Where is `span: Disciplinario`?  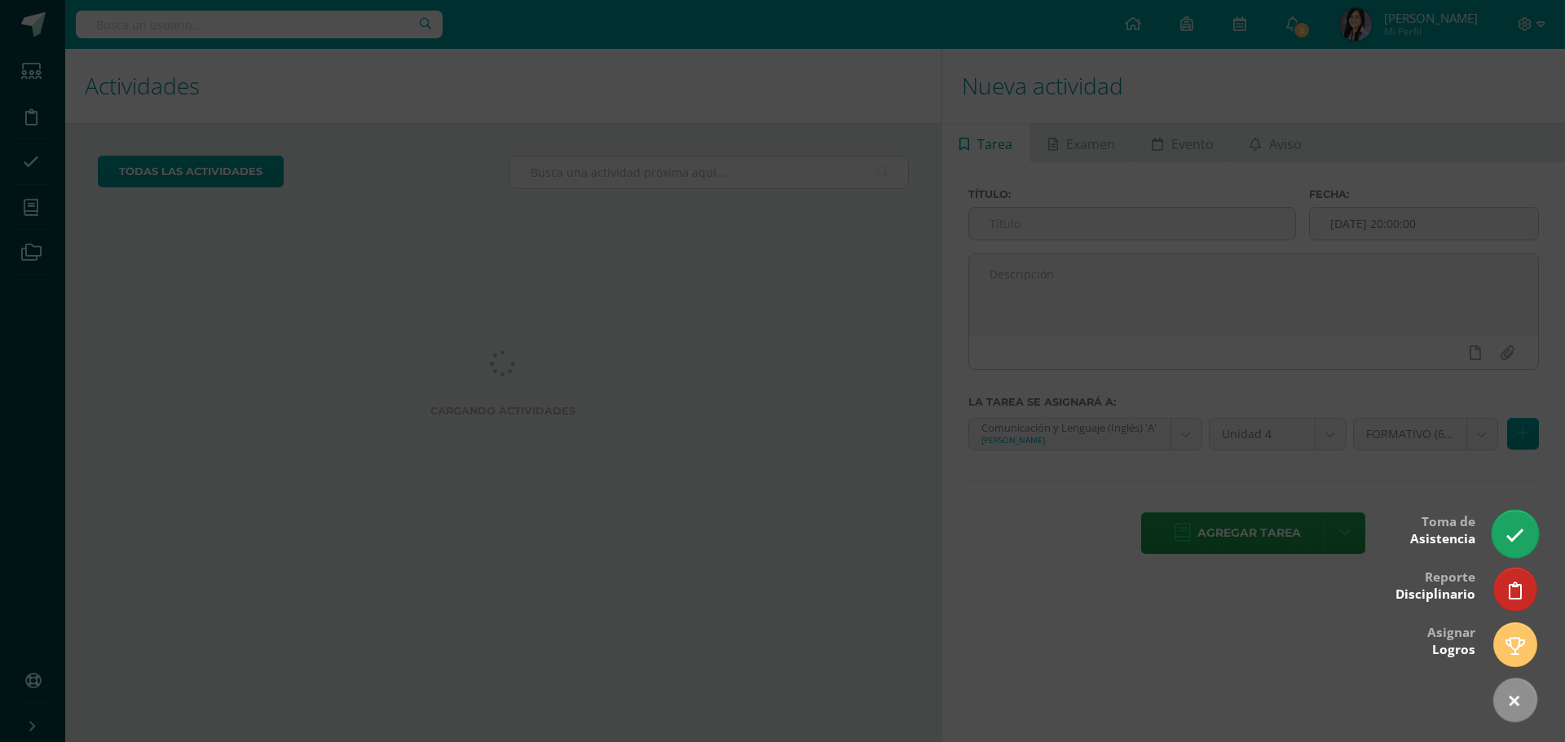 span: Disciplinario is located at coordinates (1435, 594).